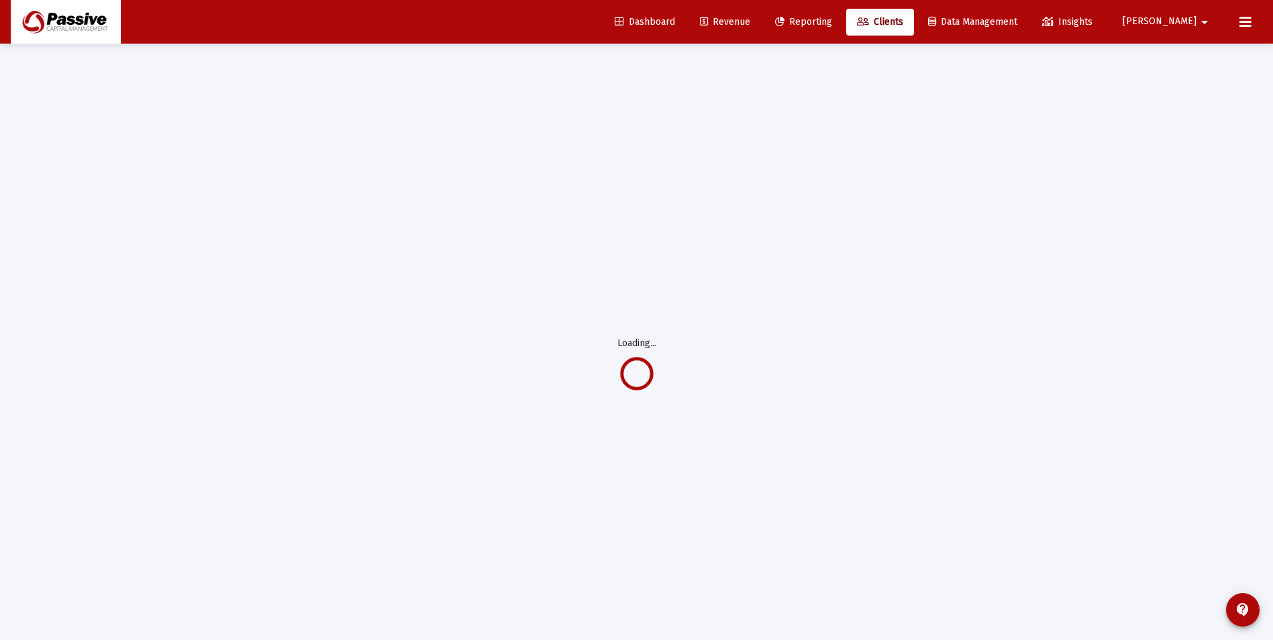 Image resolution: width=1273 pixels, height=640 pixels. Describe the element at coordinates (1205, 22) in the screenshot. I see `mat-icon: arrow_drop_down` at that location.